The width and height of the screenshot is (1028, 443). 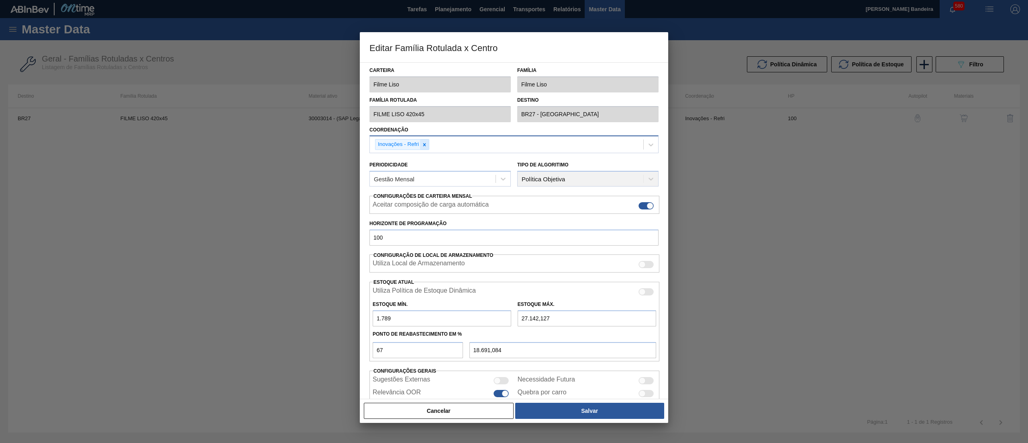 I want to click on label: Necessidade Futura, so click(x=546, y=380).